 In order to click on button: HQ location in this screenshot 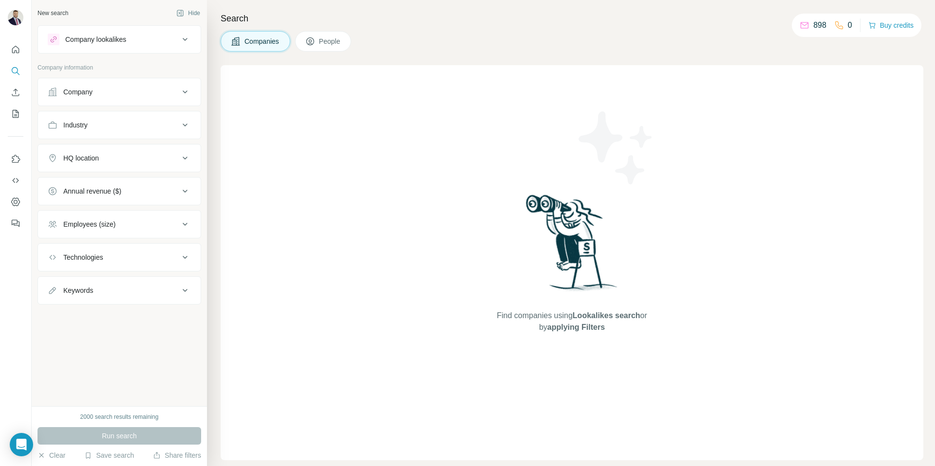, I will do `click(119, 158)`.